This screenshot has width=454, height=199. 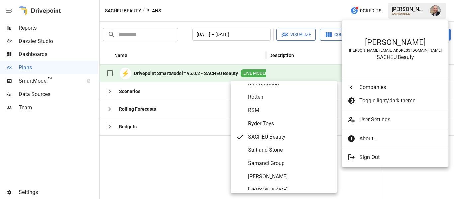 What do you see at coordinates (290, 137) in the screenshot?
I see `span: SACHEU Beauty` at bounding box center [290, 137].